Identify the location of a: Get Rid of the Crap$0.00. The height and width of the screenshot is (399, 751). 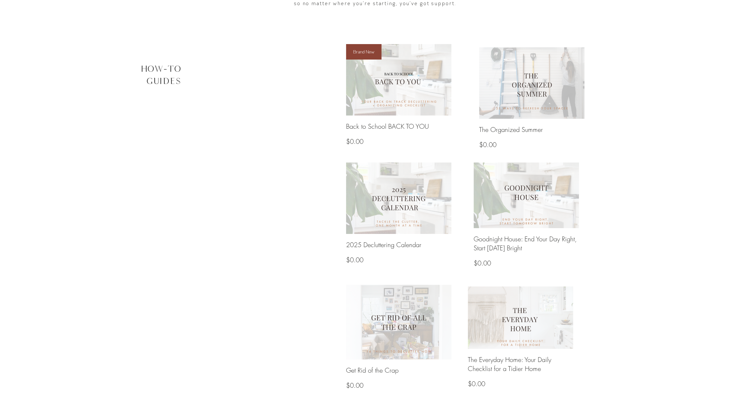
(398, 340).